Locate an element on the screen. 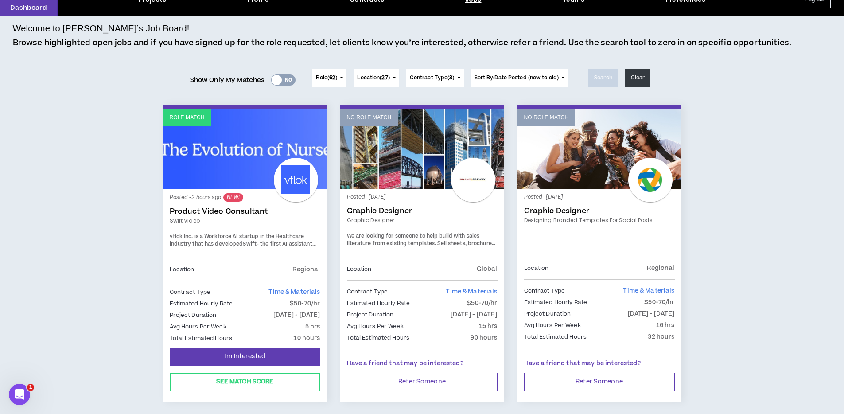 This screenshot has height=414, width=844. p: Posted - 2 hours ago is located at coordinates (245, 197).